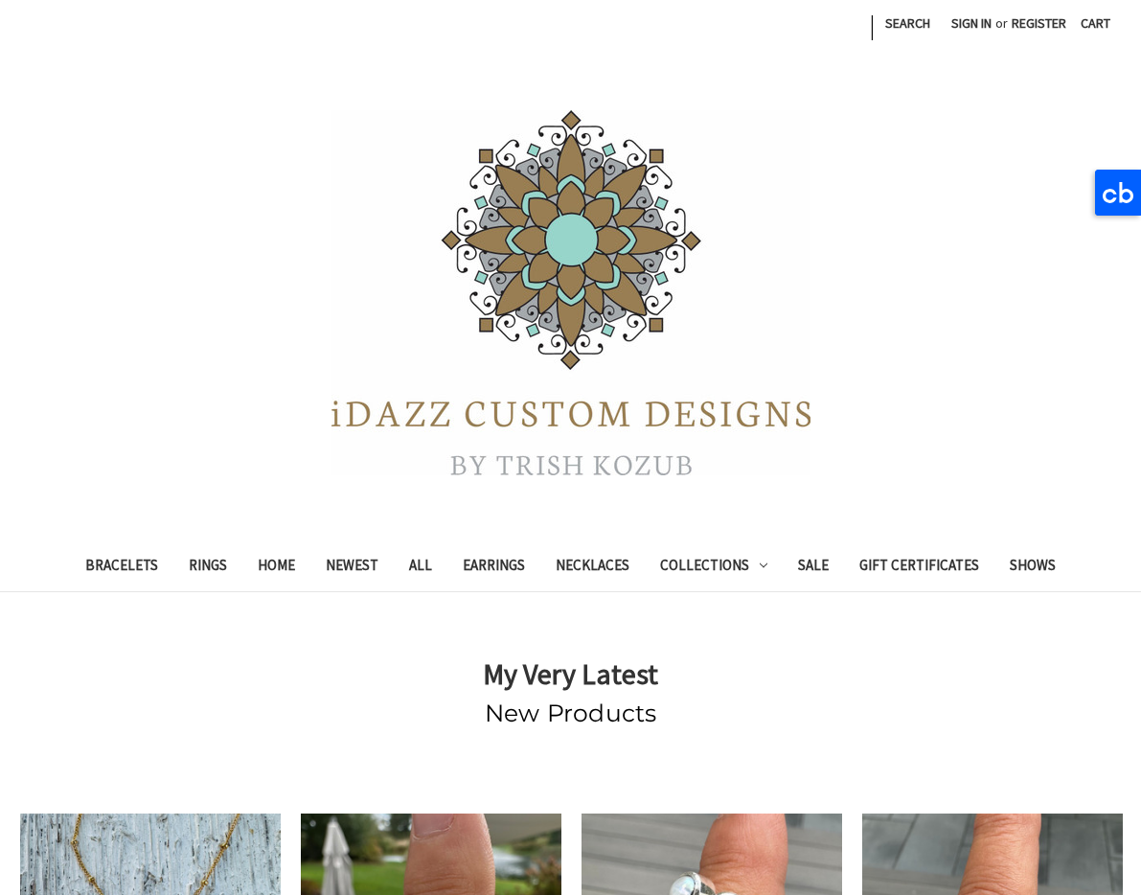 The image size is (1141, 895). I want to click on span: Cart, so click(1095, 23).